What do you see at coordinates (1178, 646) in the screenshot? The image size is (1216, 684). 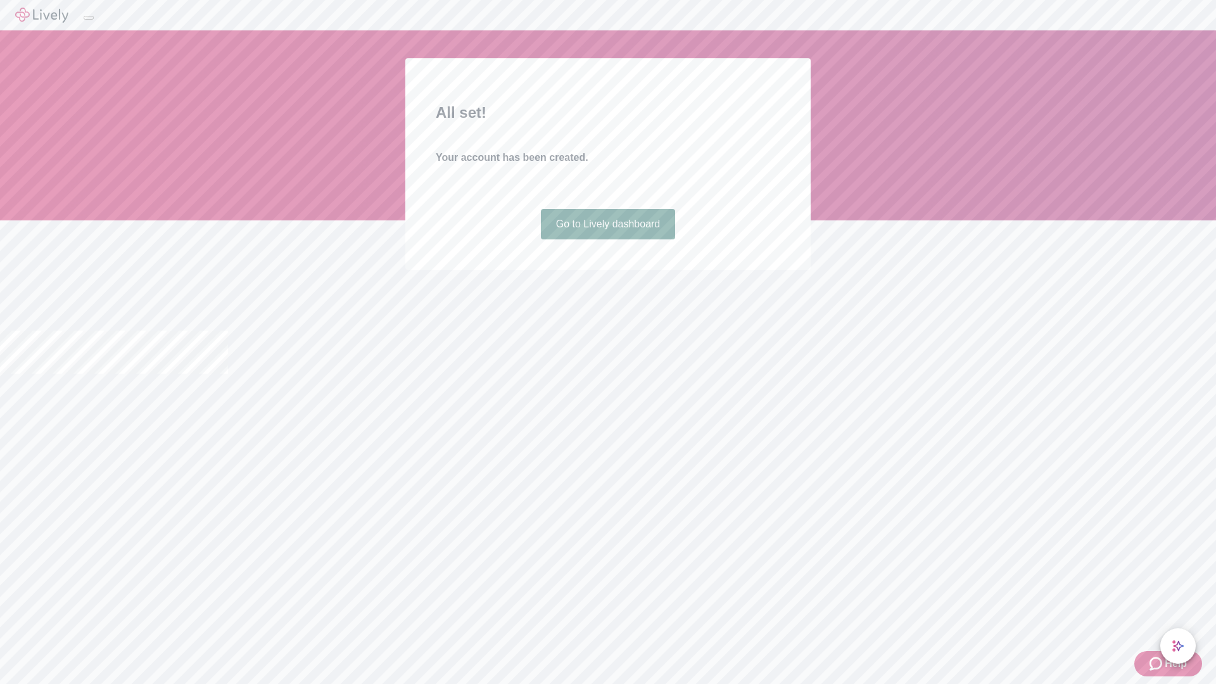 I see `svg: Lively AI Assistant` at bounding box center [1178, 646].